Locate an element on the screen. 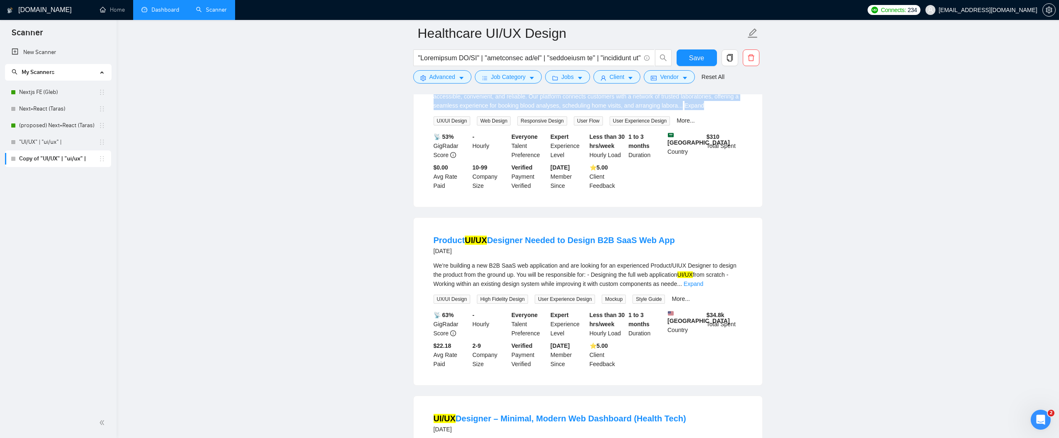  button: copy is located at coordinates (730, 58).